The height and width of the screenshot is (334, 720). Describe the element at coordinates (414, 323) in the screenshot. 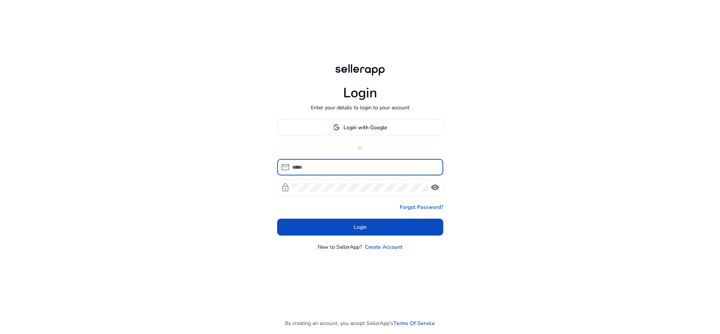

I see `a: Terms Of Service` at that location.